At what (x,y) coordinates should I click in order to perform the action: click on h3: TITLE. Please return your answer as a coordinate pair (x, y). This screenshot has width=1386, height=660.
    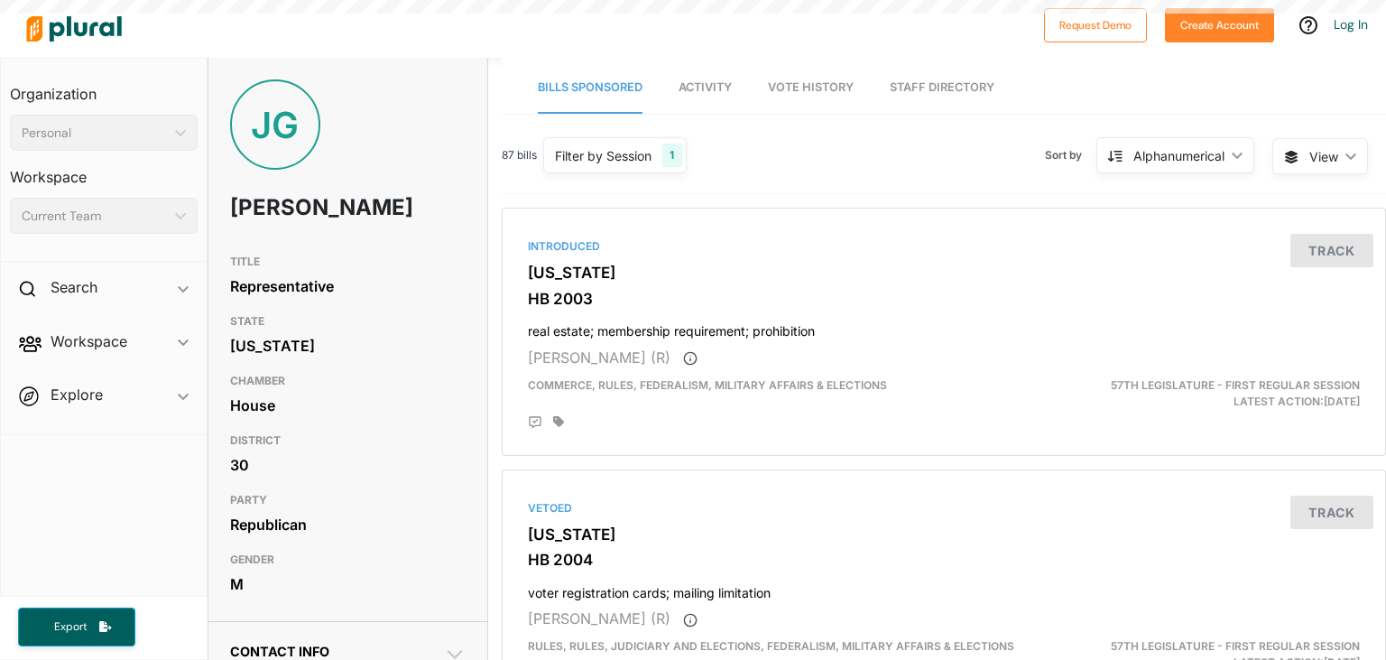
    Looking at the image, I should click on (348, 262).